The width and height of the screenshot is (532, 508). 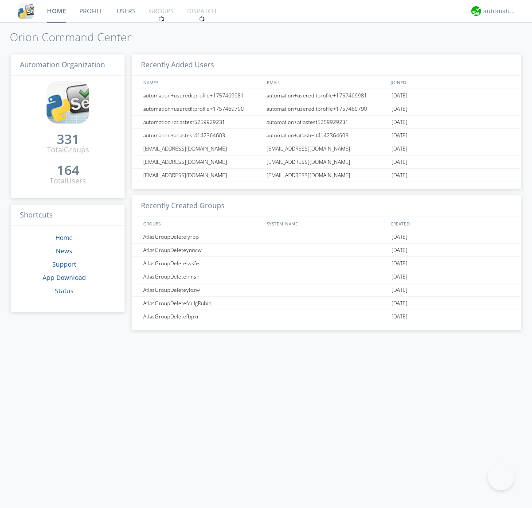 I want to click on div: 164, so click(x=68, y=170).